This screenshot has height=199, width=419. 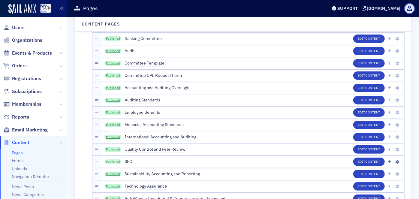 I want to click on a: Registrations, so click(x=22, y=79).